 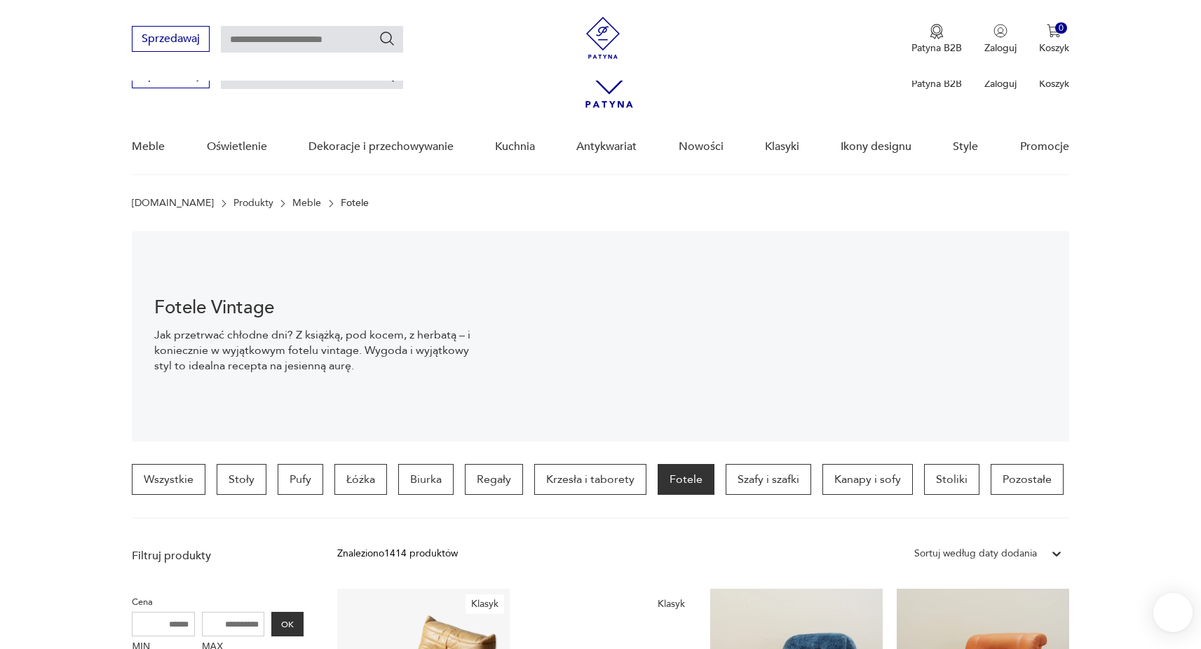 I want to click on a: Fotele, so click(x=685, y=479).